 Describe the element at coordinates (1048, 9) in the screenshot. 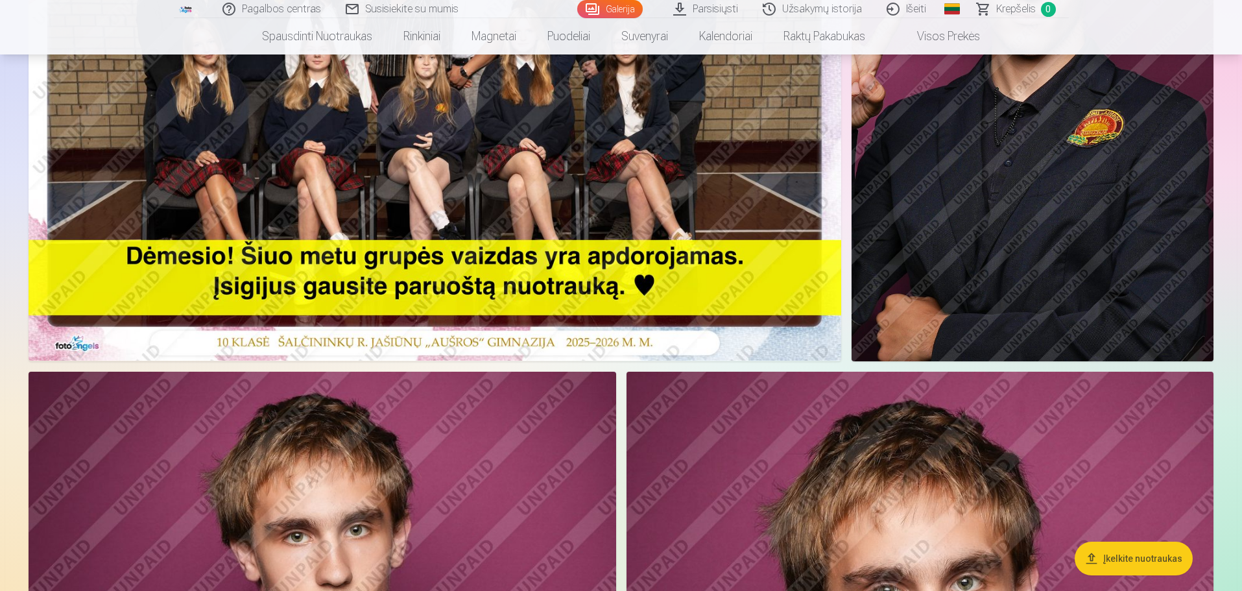

I see `span: 0` at that location.